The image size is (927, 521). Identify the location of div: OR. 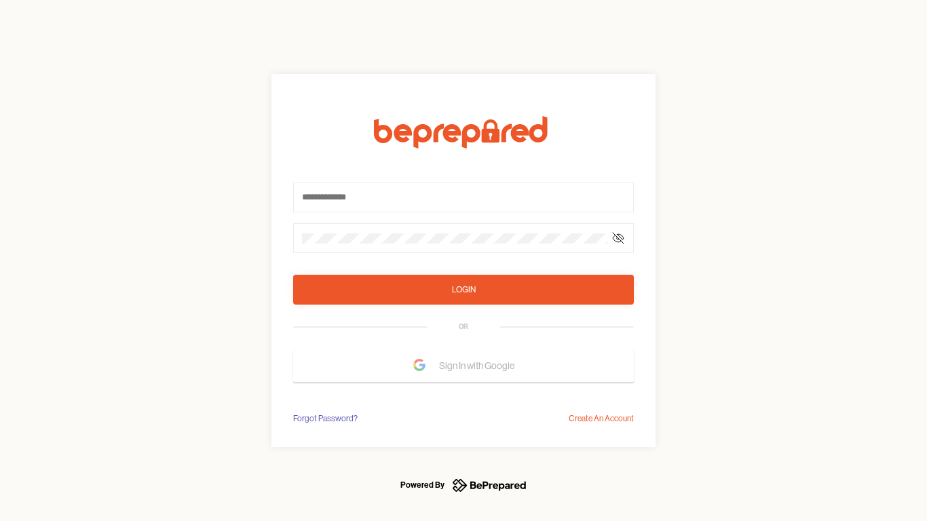
(464, 327).